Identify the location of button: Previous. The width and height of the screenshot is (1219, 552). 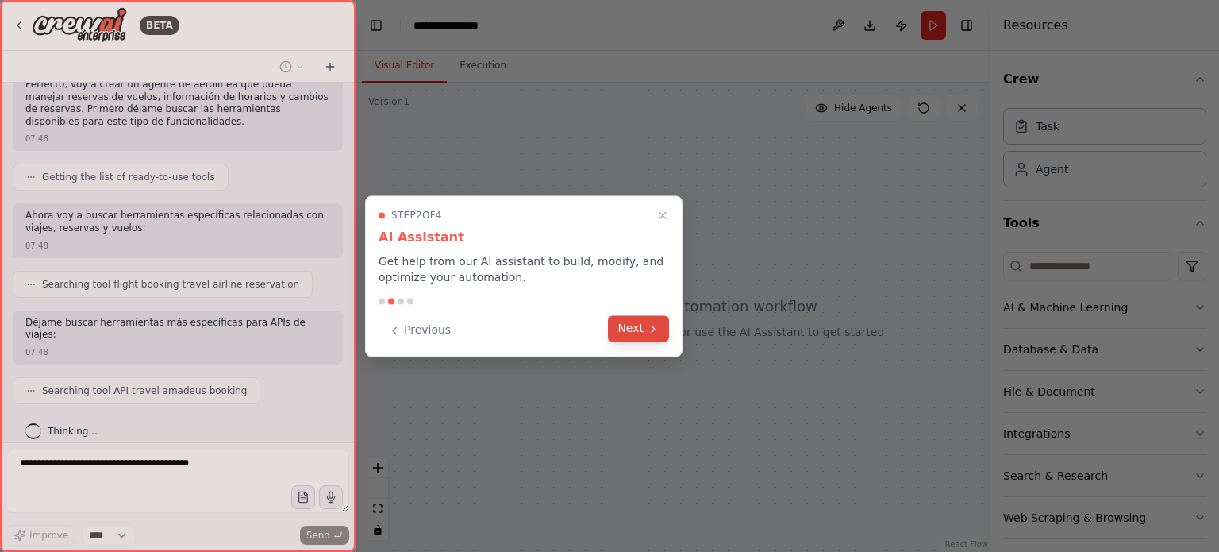
(419, 329).